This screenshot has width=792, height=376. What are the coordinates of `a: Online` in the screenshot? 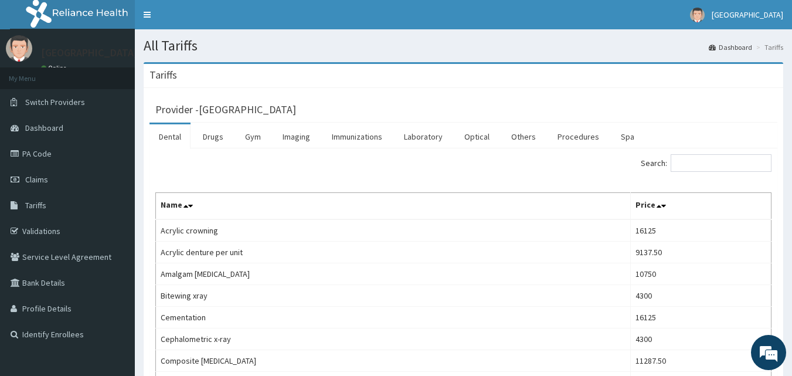 It's located at (55, 68).